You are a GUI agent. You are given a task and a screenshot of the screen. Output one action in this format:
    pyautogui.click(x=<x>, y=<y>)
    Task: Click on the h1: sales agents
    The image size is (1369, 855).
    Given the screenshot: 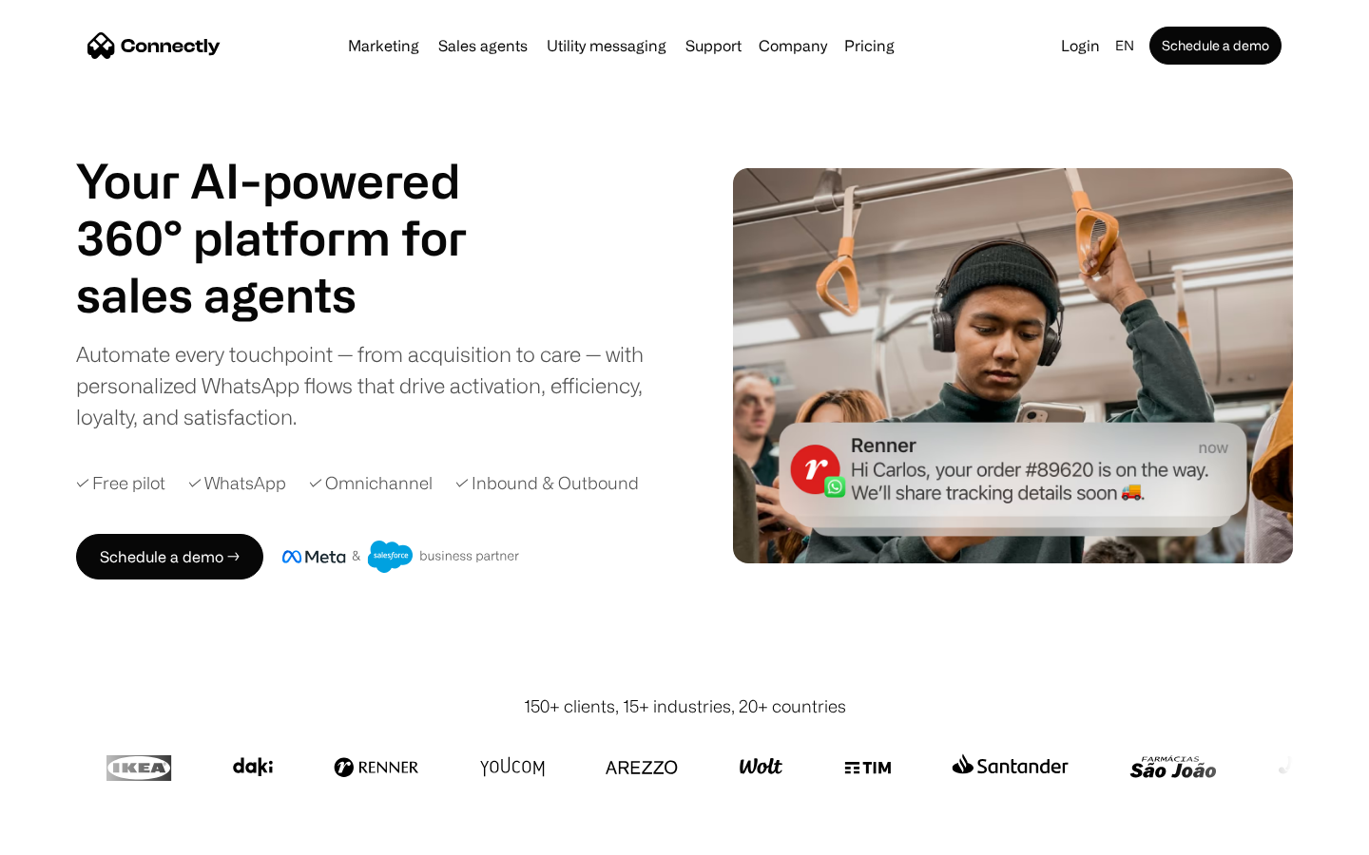 What is the action you would take?
    pyautogui.click(x=295, y=295)
    